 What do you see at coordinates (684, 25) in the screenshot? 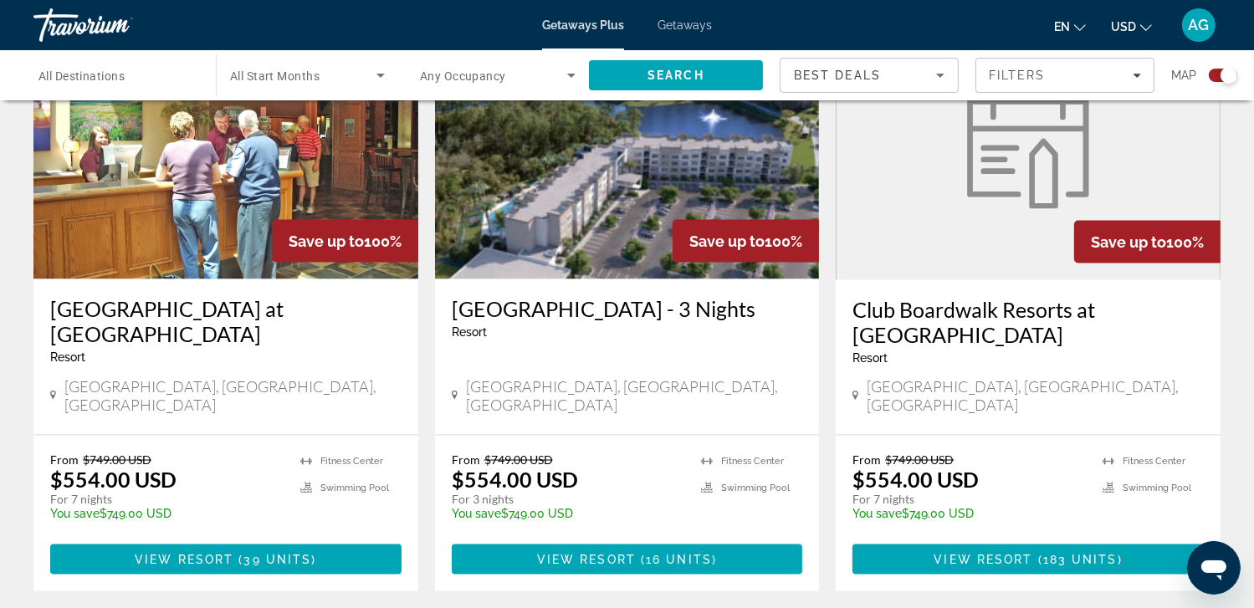
I see `span: Getaways` at bounding box center [684, 25].